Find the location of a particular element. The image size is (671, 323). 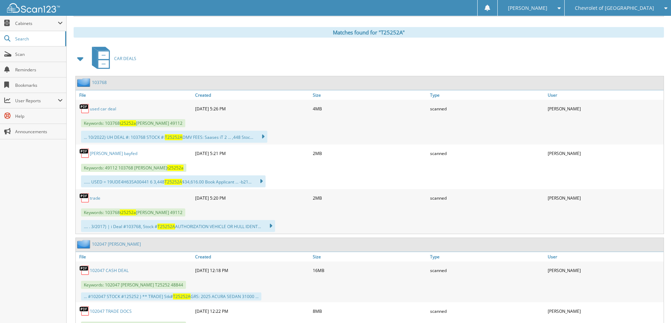

div: ...... USED = 19UDE4H63SA00441 6 3,448 $34,616.00 Book Applicant ... -b21... is located at coordinates (173, 182).